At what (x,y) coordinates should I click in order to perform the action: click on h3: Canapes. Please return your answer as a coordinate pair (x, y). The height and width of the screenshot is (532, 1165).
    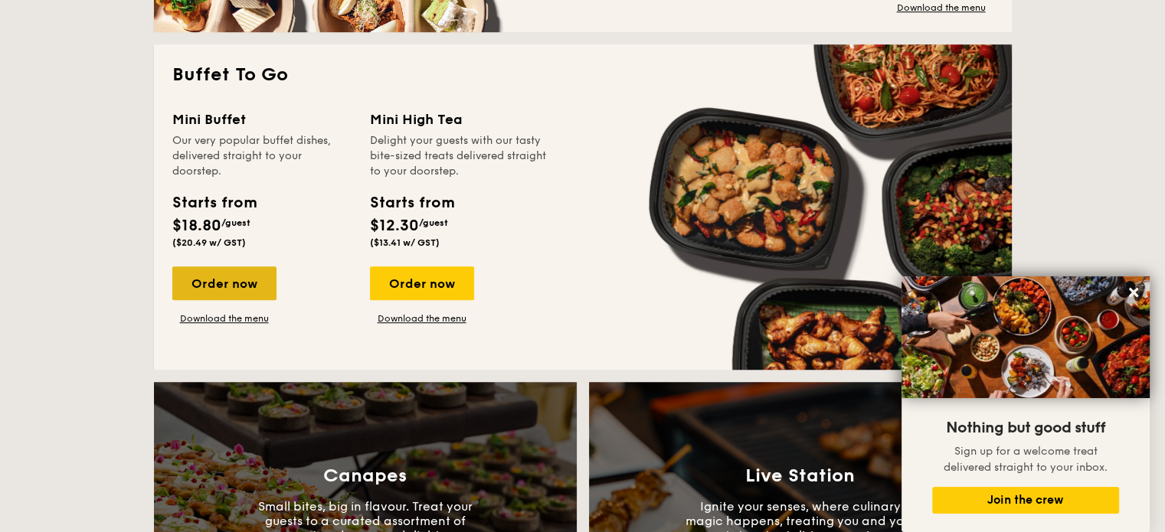
    Looking at the image, I should click on (365, 476).